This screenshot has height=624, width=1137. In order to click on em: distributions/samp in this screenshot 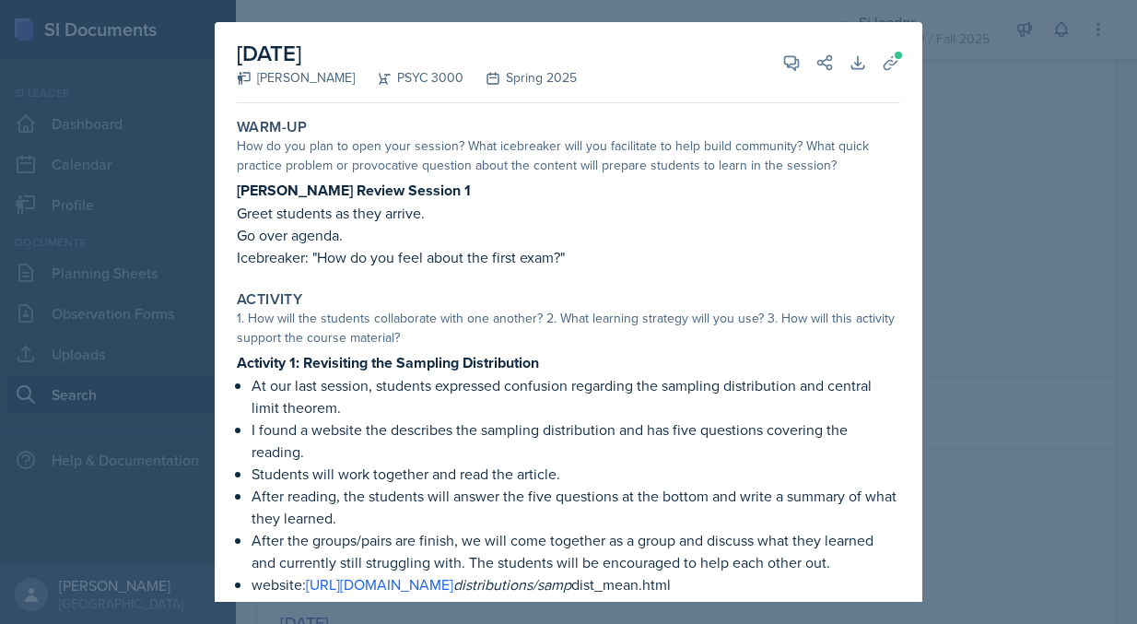, I will do `click(512, 584)`.